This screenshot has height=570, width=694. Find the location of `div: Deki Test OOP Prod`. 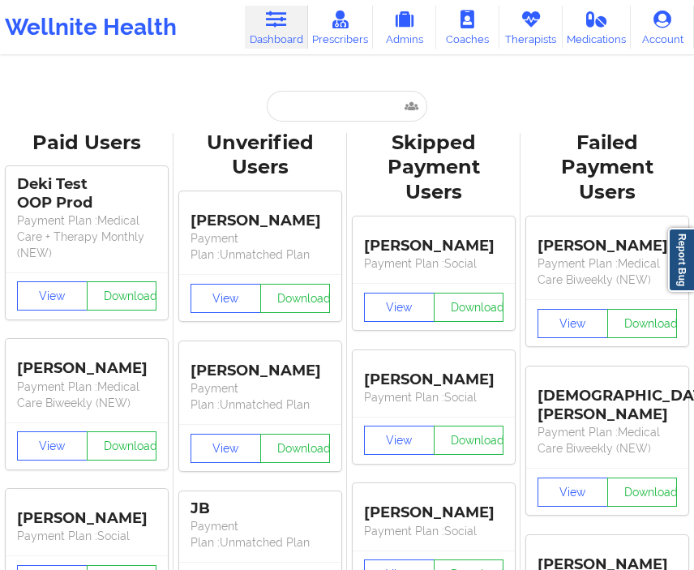

div: Deki Test OOP Prod is located at coordinates (87, 194).